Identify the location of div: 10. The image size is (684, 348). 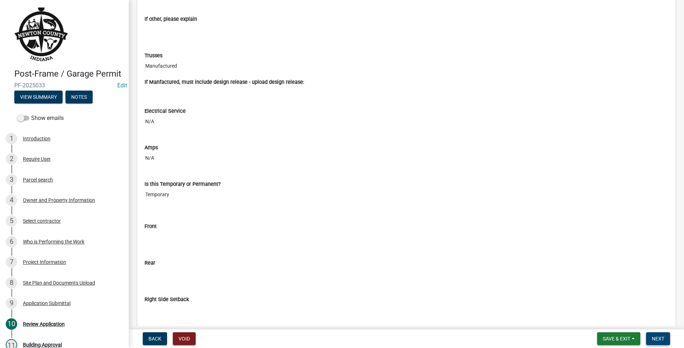
(11, 324).